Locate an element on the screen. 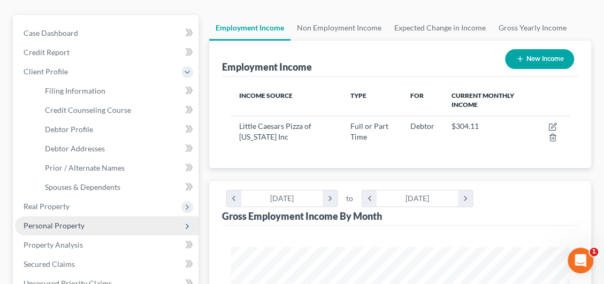 The image size is (604, 284). a: Spouses & Dependents is located at coordinates (117, 187).